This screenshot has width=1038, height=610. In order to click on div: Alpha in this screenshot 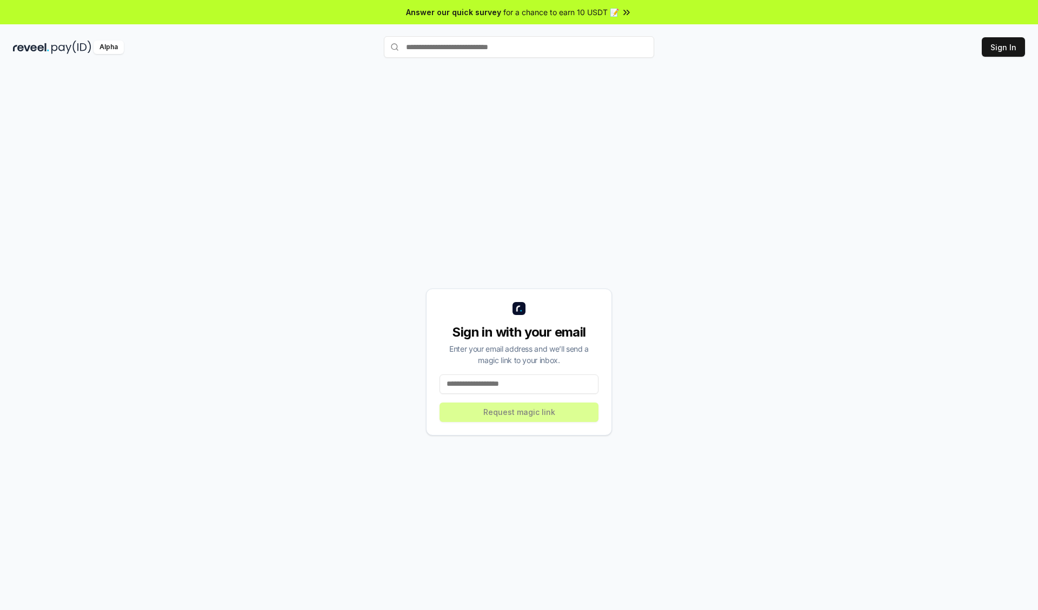, I will do `click(109, 47)`.